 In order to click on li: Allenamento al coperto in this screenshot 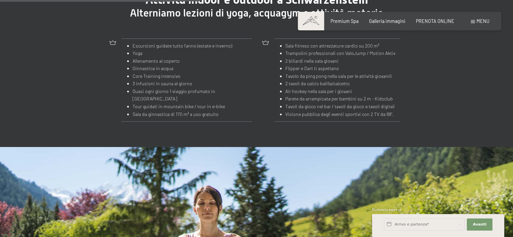, I will do `click(184, 61)`.